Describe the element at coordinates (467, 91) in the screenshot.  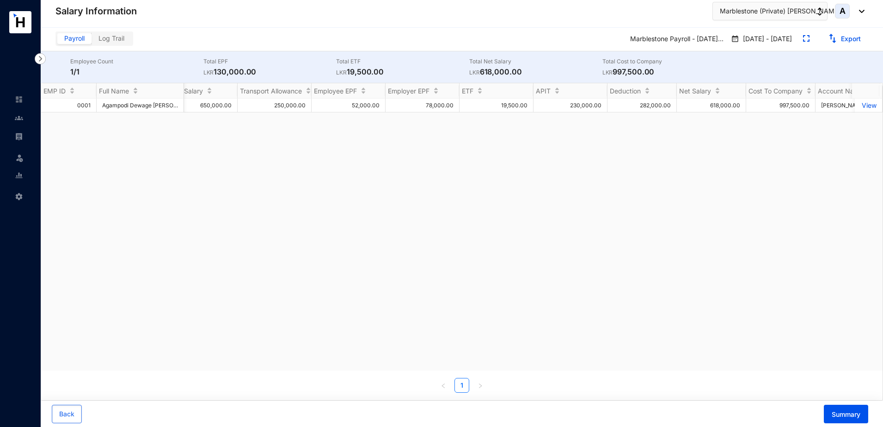
I see `span: ETF` at that location.